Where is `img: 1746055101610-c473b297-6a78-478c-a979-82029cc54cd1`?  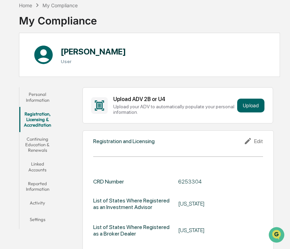 img: 1746055101610-c473b297-6a78-478c-a979-82029cc54cd1 is located at coordinates (13, 59).